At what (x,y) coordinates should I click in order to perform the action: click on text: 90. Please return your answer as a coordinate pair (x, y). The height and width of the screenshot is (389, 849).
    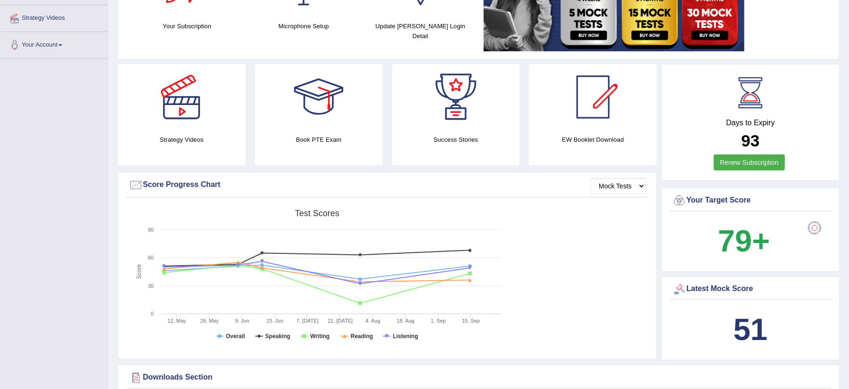
    Looking at the image, I should click on (151, 230).